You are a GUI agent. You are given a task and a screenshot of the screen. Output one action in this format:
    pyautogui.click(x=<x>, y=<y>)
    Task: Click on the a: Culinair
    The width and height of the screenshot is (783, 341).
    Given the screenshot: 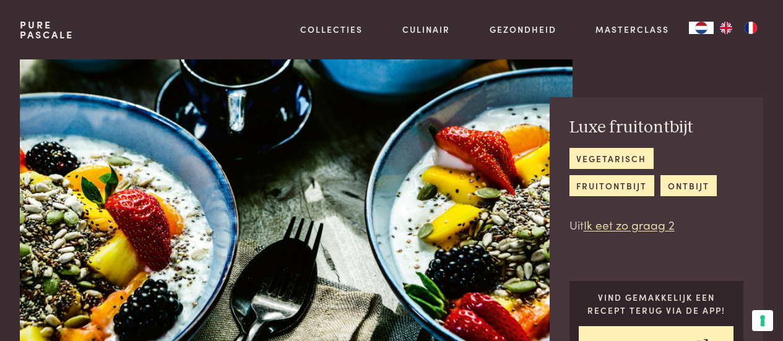 What is the action you would take?
    pyautogui.click(x=426, y=29)
    